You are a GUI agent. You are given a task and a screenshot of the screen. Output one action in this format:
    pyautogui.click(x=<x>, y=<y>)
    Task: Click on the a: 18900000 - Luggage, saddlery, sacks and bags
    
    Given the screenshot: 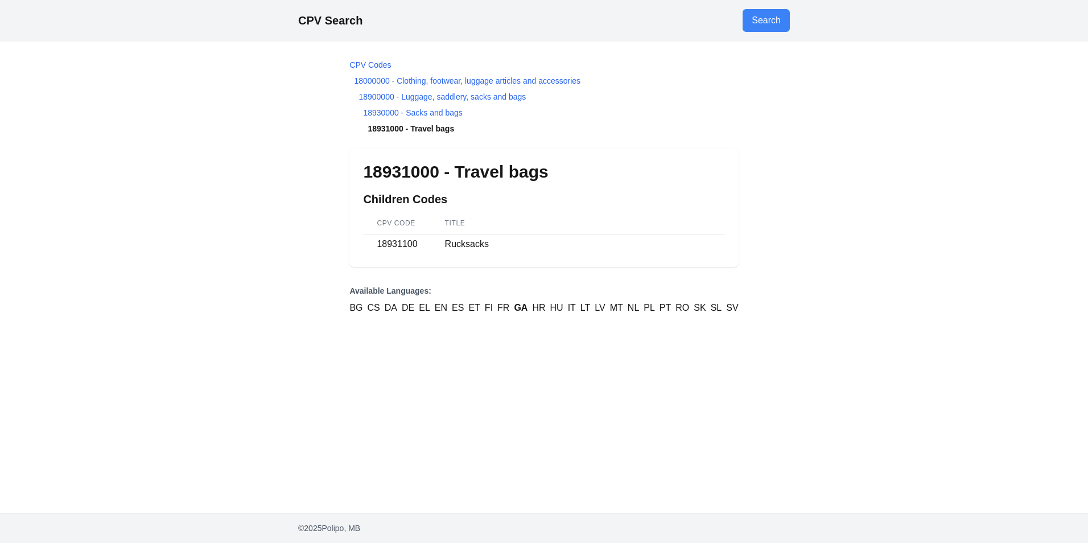 What is the action you would take?
    pyautogui.click(x=442, y=97)
    